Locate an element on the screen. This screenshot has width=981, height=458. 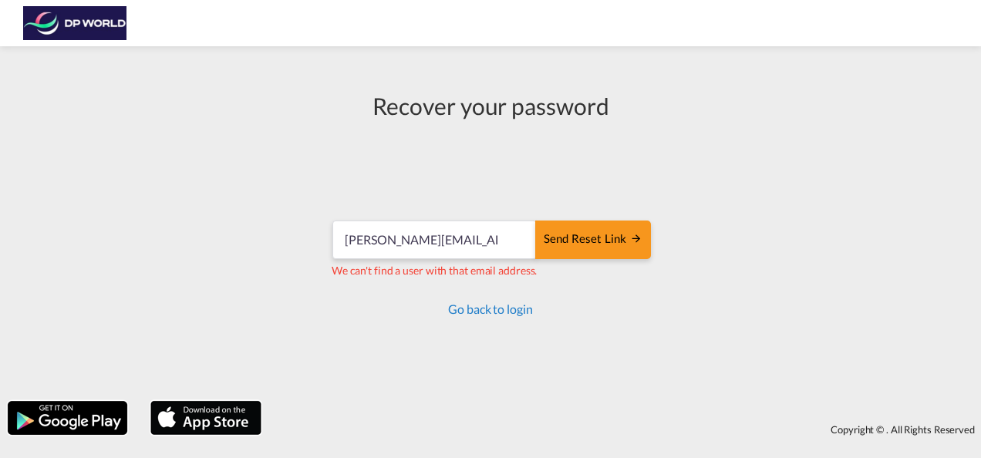
button: SEND RESET LINK is located at coordinates (593, 240).